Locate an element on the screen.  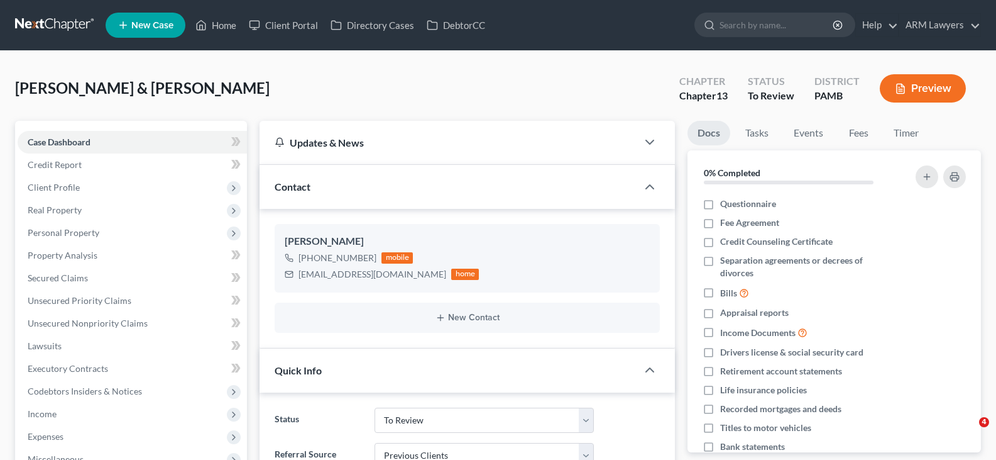
span: Contact is located at coordinates (292, 186).